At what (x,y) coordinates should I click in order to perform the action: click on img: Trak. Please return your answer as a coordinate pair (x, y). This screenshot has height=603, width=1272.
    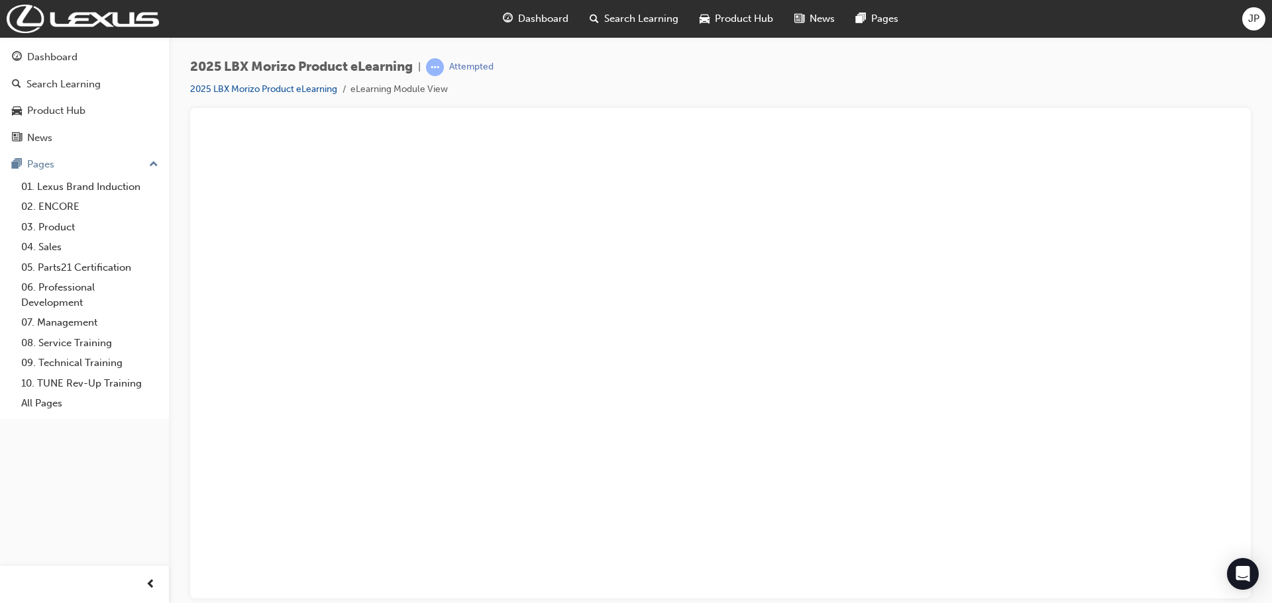
    Looking at the image, I should click on (83, 19).